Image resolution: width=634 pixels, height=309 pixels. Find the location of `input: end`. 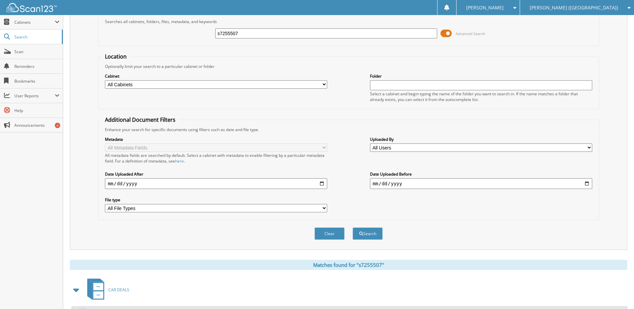

input: end is located at coordinates (481, 183).